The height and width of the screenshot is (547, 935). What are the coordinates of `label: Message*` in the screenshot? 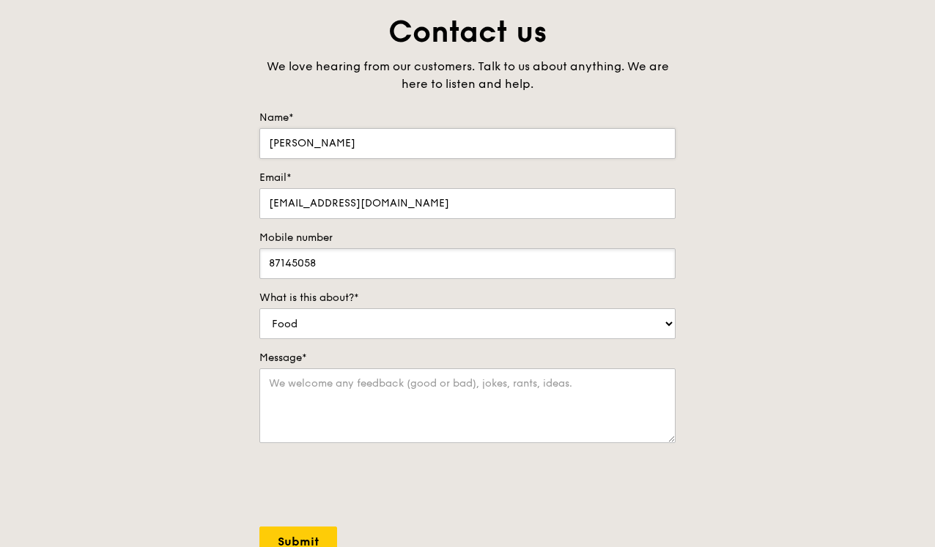 It's located at (467, 358).